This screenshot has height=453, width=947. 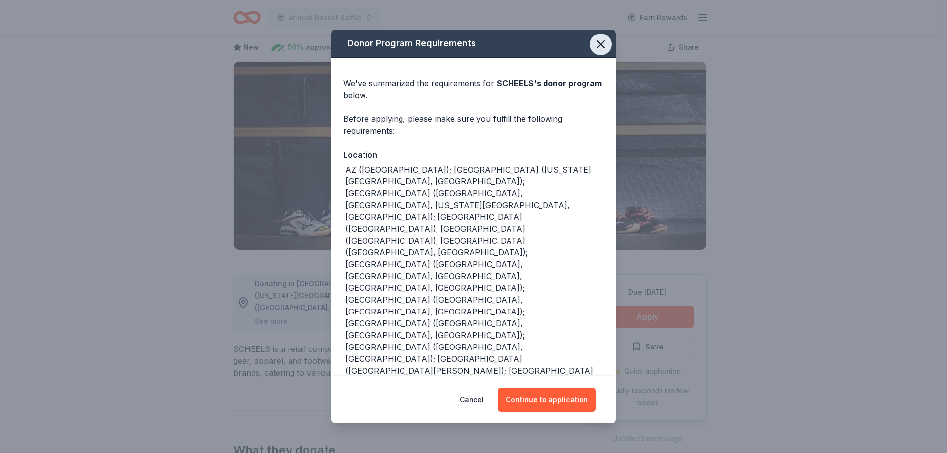 I want to click on div: Location, so click(x=474, y=155).